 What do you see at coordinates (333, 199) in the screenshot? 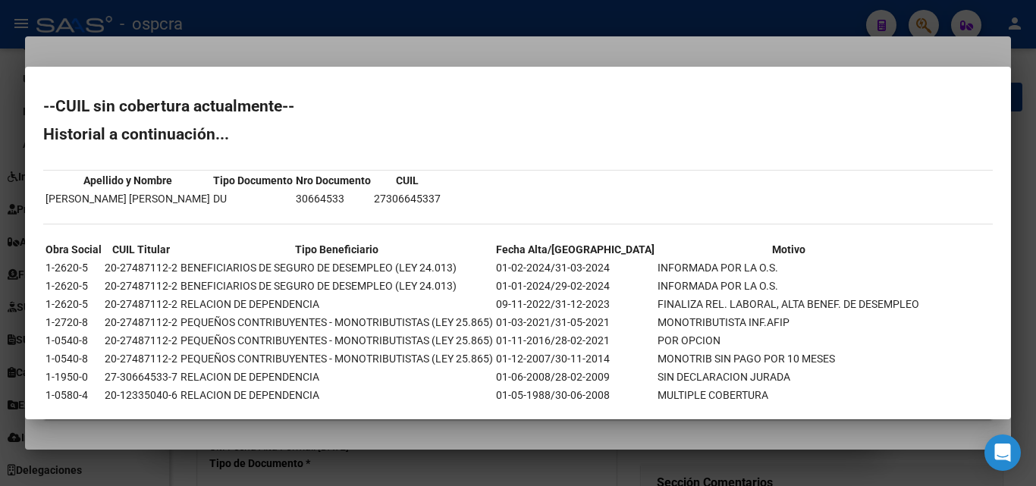
I see `td: 30664533` at bounding box center [333, 199].